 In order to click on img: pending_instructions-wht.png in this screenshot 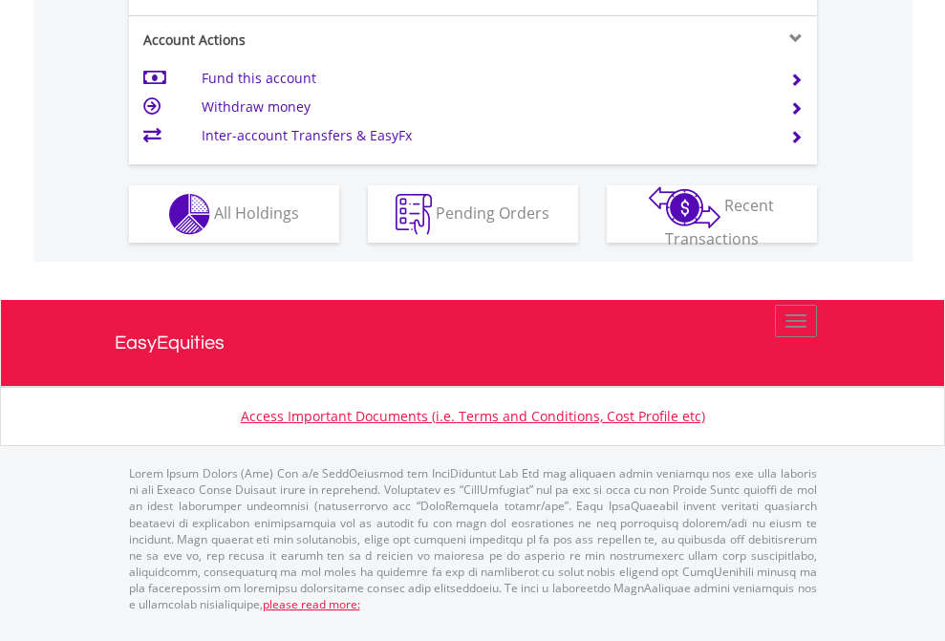, I will do `click(414, 214)`.